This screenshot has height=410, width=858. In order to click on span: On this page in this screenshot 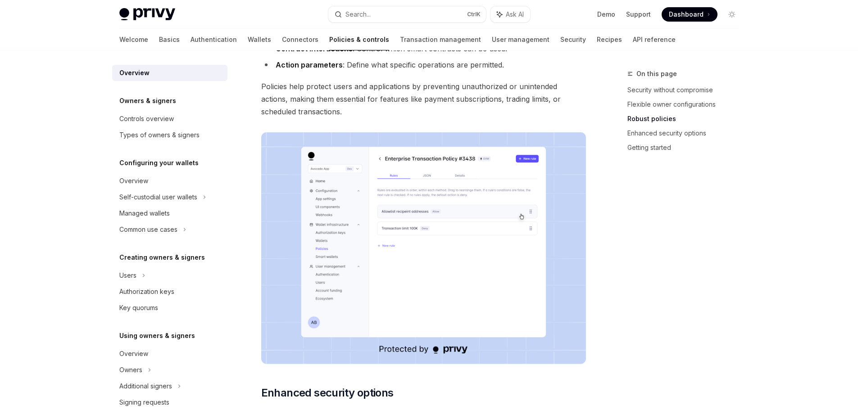, I will do `click(657, 74)`.